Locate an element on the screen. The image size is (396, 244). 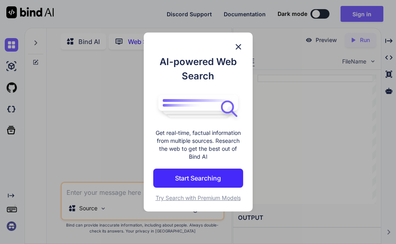
p: Start Searching is located at coordinates (198, 178).